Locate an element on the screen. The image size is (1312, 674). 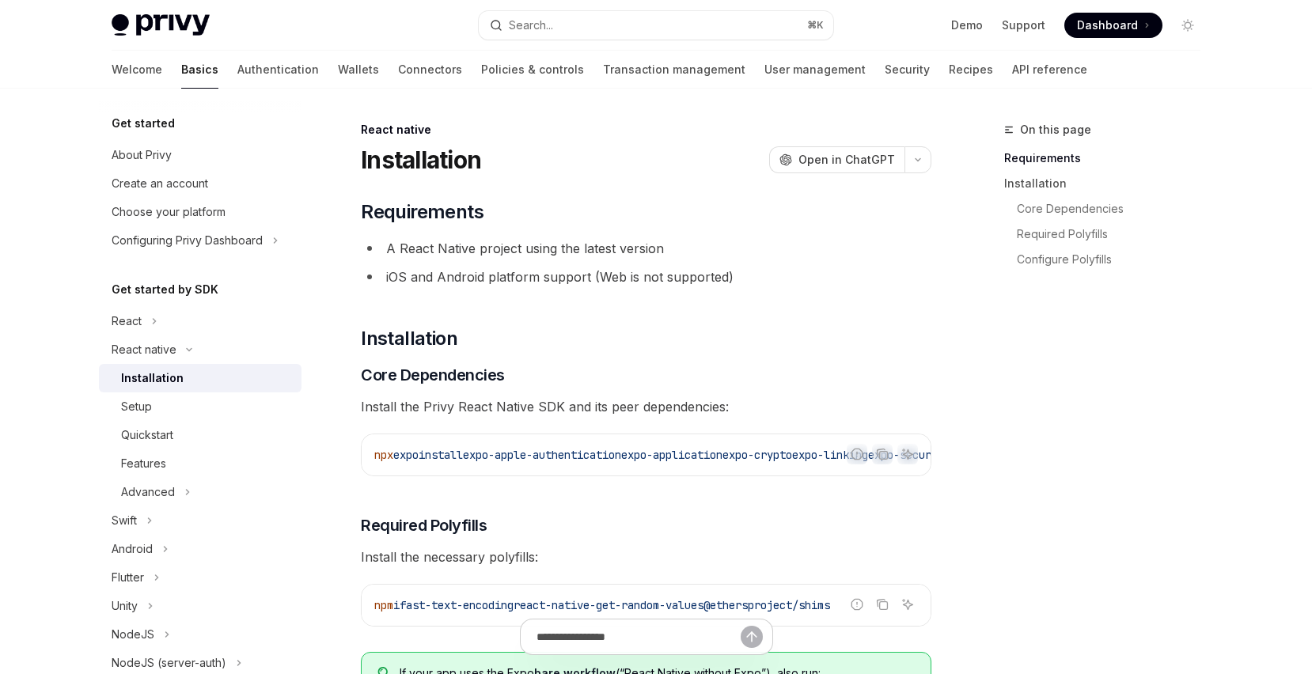
a: Dashboard is located at coordinates (1114, 25).